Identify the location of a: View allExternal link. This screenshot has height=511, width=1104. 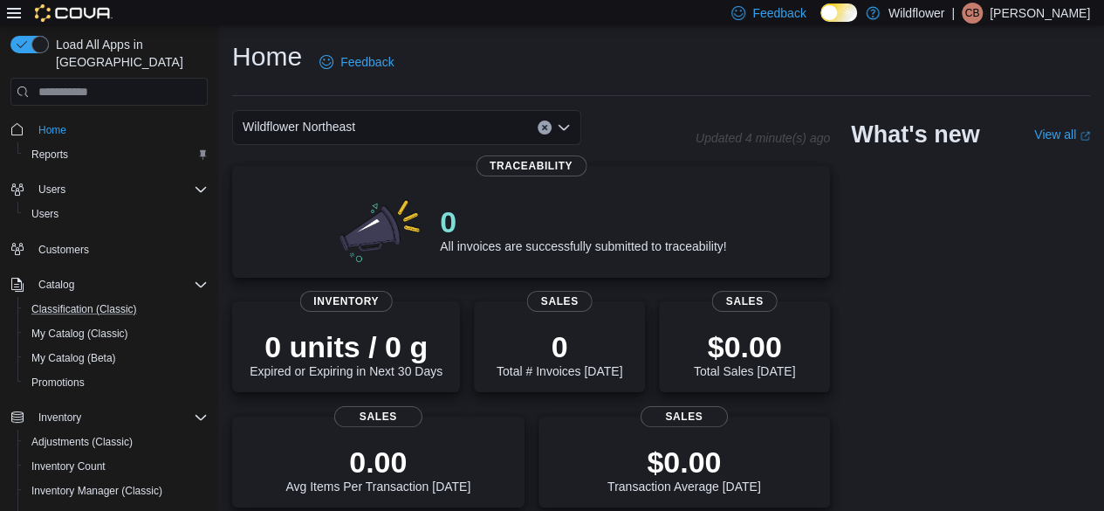
(1062, 134).